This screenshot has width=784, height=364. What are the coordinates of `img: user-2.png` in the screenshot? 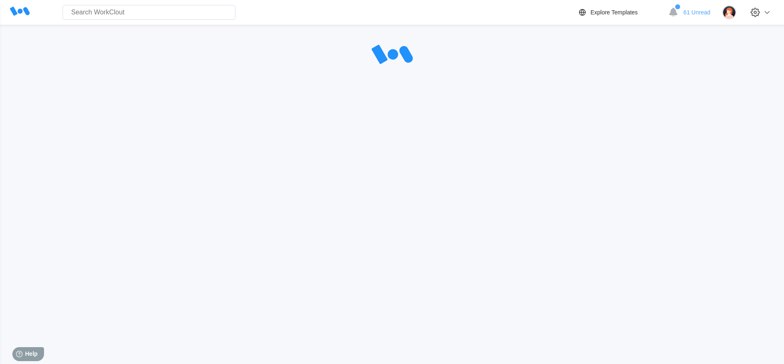 It's located at (729, 12).